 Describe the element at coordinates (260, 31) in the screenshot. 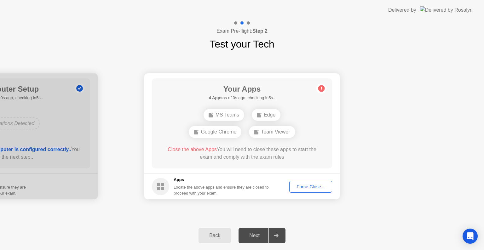

I see `b: Step 2` at that location.